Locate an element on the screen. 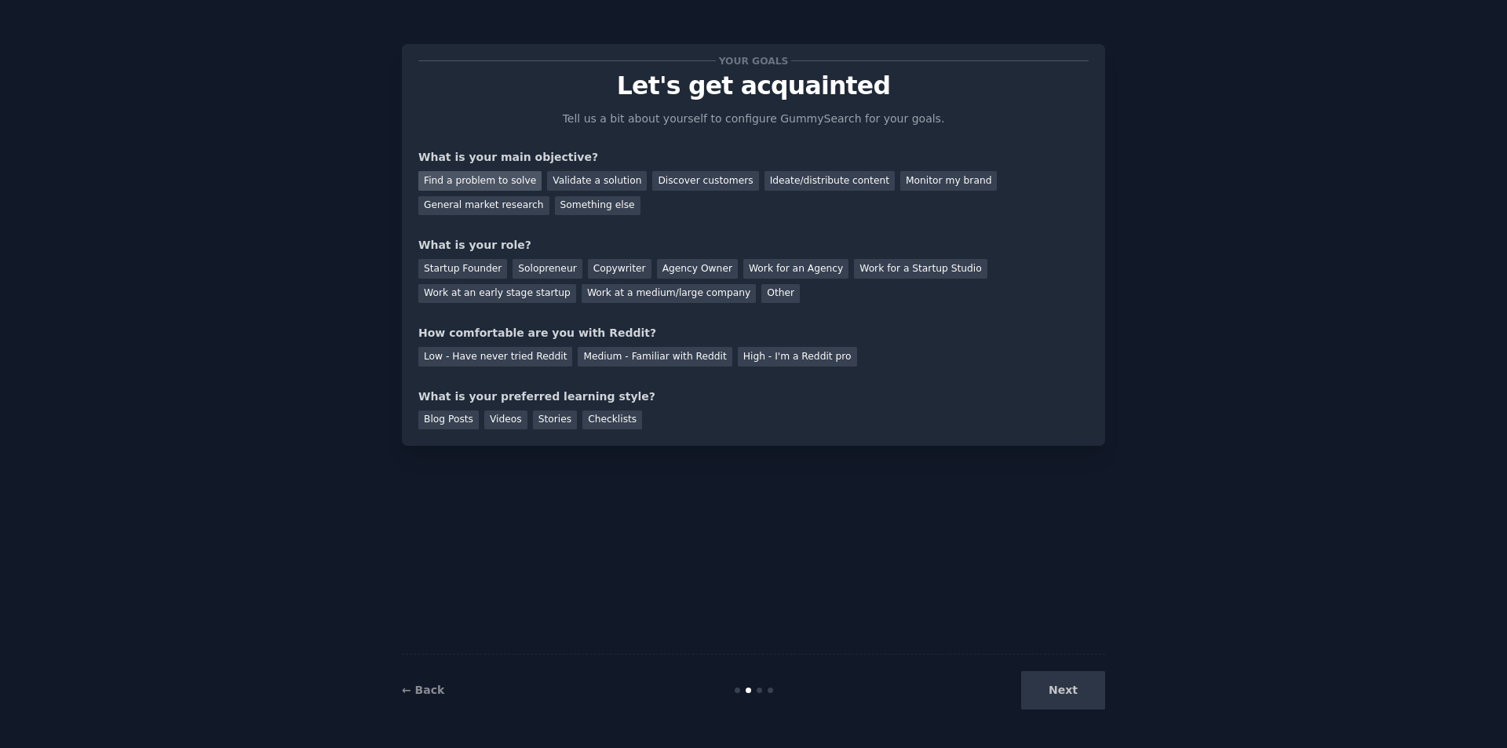 The width and height of the screenshot is (1507, 748). div: Something else is located at coordinates (597, 206).